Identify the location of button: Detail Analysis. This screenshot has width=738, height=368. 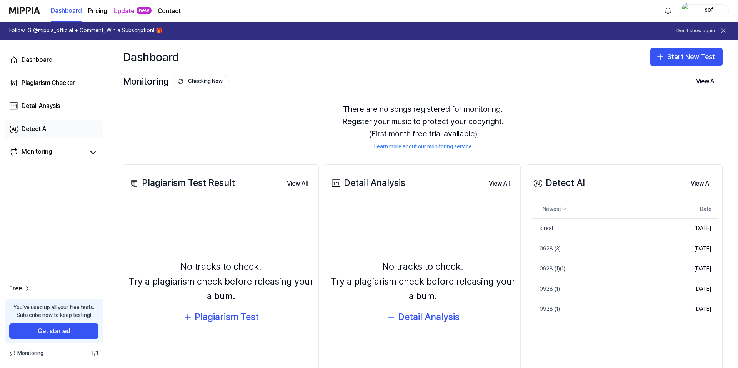
(423, 317).